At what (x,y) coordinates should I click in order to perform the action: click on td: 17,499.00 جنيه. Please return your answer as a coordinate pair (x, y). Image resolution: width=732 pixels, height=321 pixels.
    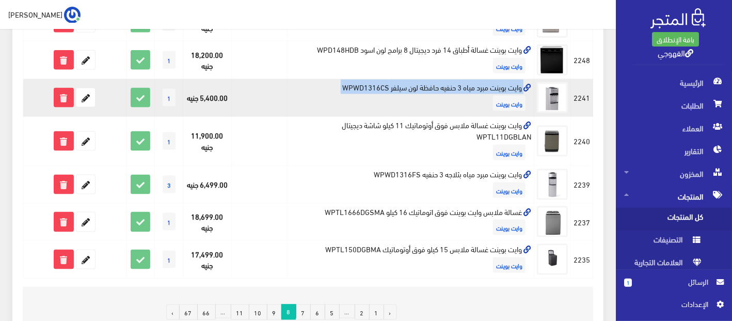
    Looking at the image, I should click on (207, 259).